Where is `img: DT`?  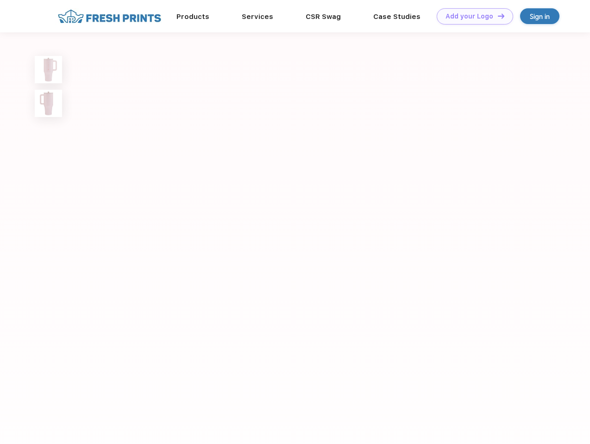 img: DT is located at coordinates (501, 16).